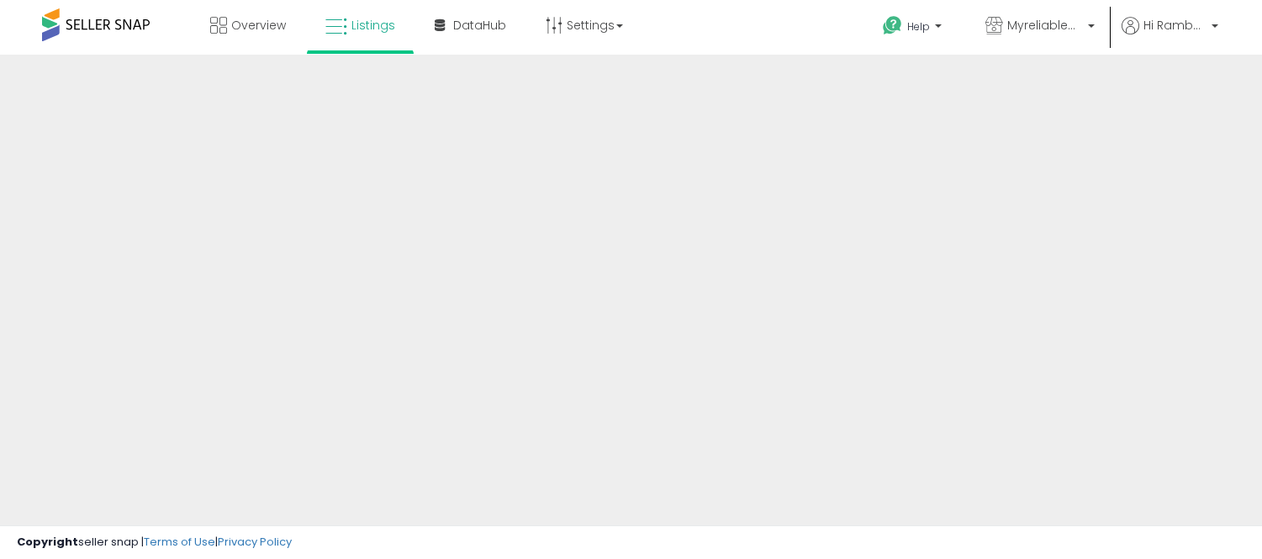  I want to click on span: Overview, so click(258, 25).